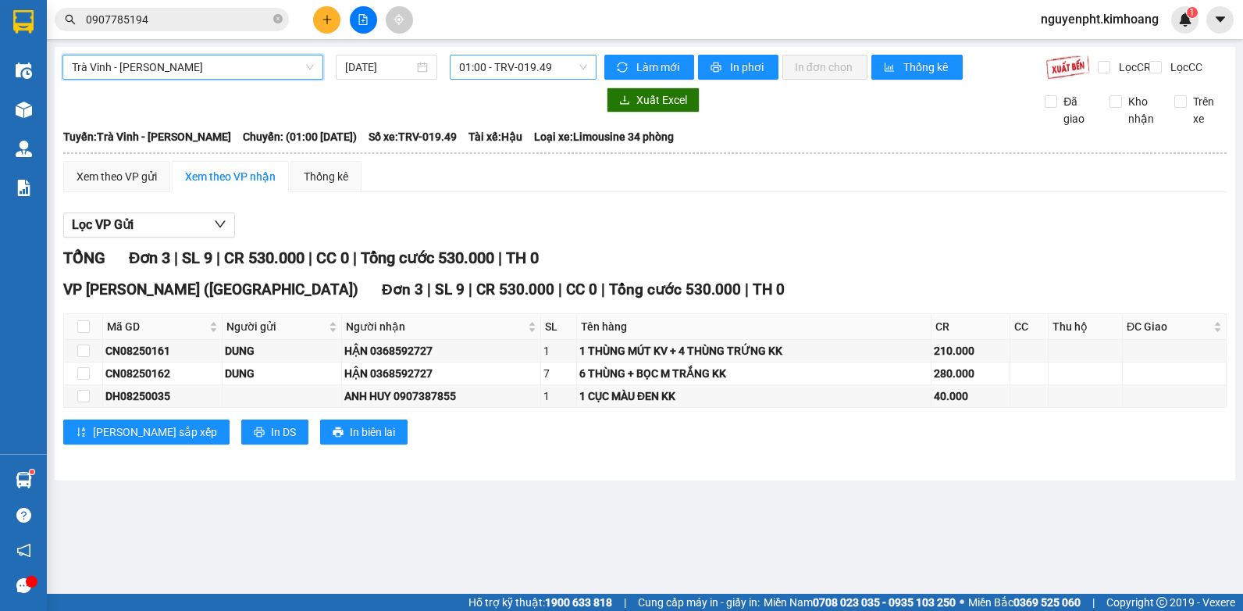  I want to click on button: caret-down, so click(1220, 20).